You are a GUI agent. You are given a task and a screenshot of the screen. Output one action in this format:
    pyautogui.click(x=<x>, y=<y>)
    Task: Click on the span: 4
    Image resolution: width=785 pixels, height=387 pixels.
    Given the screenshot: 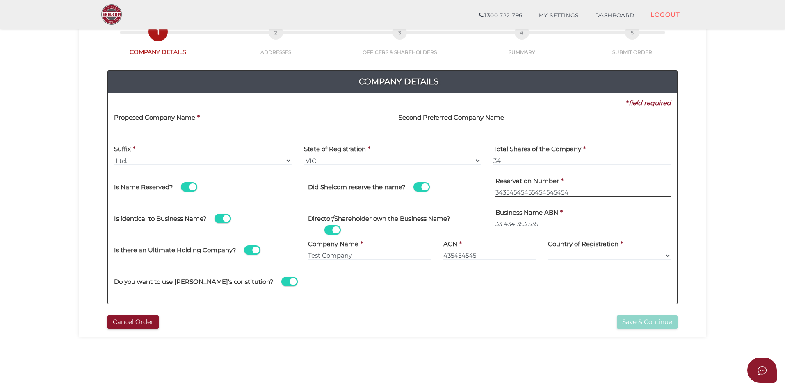 What is the action you would take?
    pyautogui.click(x=522, y=32)
    